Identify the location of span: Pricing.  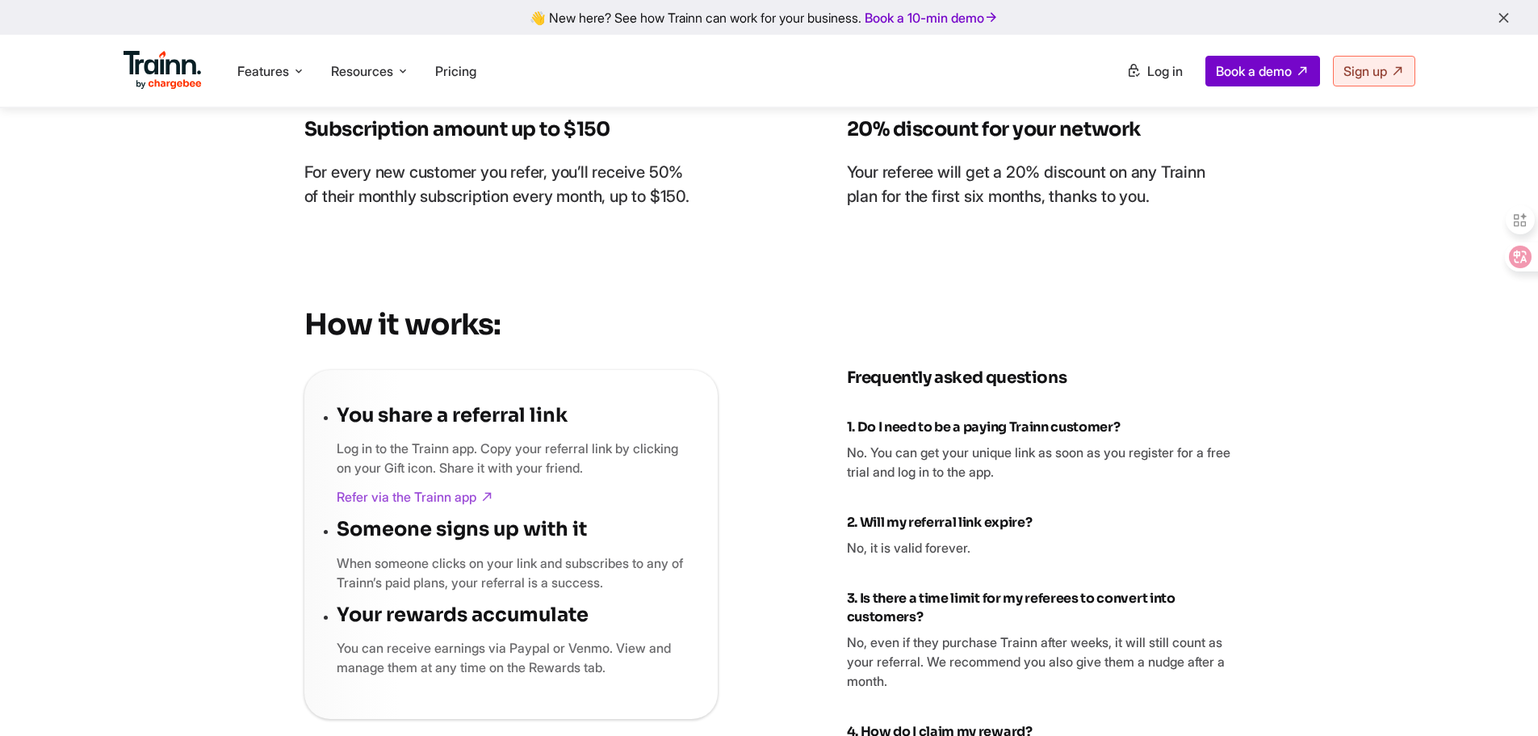
(455, 71).